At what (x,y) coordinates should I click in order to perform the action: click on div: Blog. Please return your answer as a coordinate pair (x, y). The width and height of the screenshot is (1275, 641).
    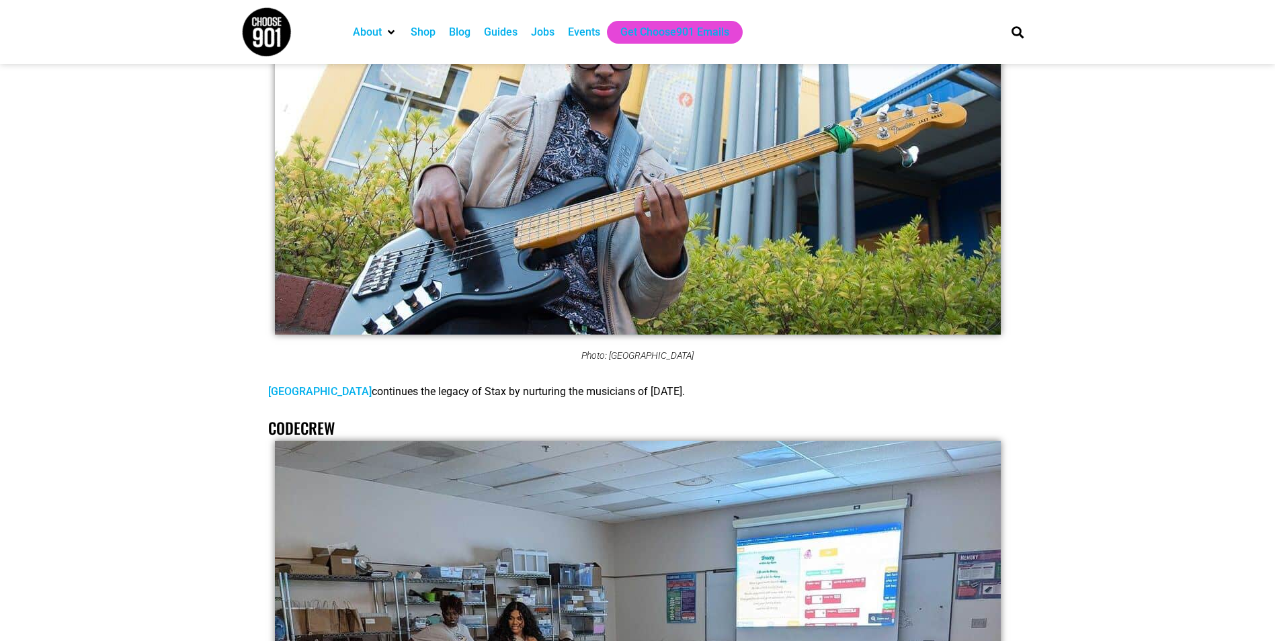
    Looking at the image, I should click on (460, 32).